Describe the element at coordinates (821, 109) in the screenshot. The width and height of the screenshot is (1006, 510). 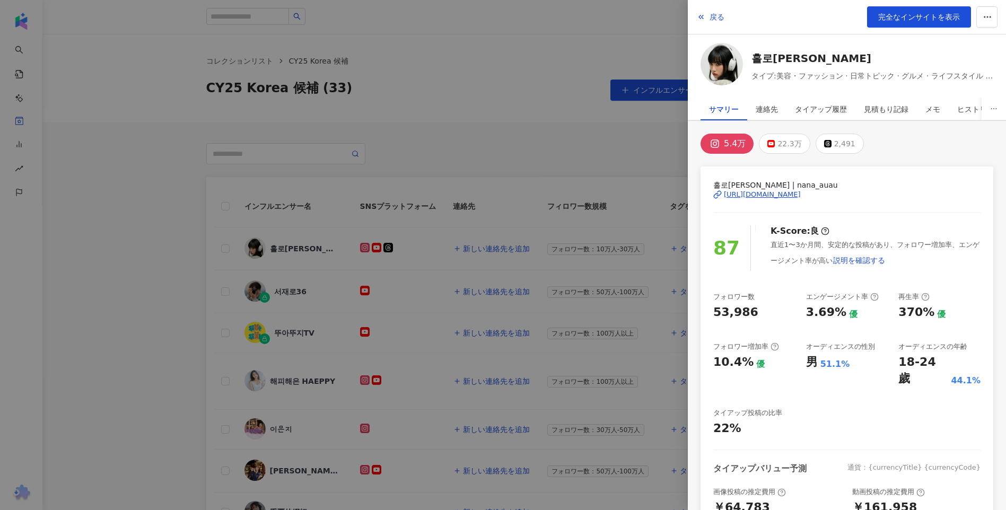
I see `div: タイアップ履歴` at that location.